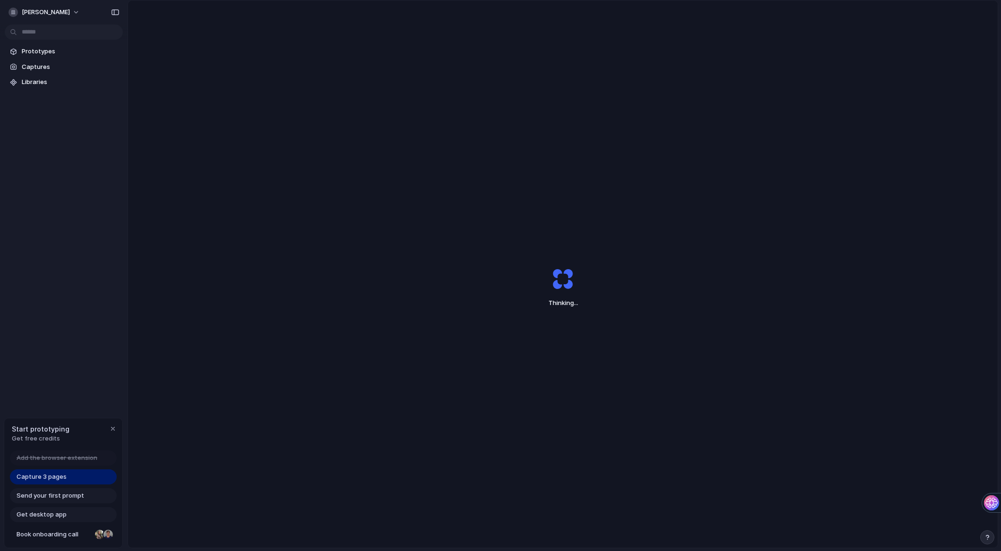 The height and width of the screenshot is (551, 1001). I want to click on div: Christian Iacullo, so click(108, 535).